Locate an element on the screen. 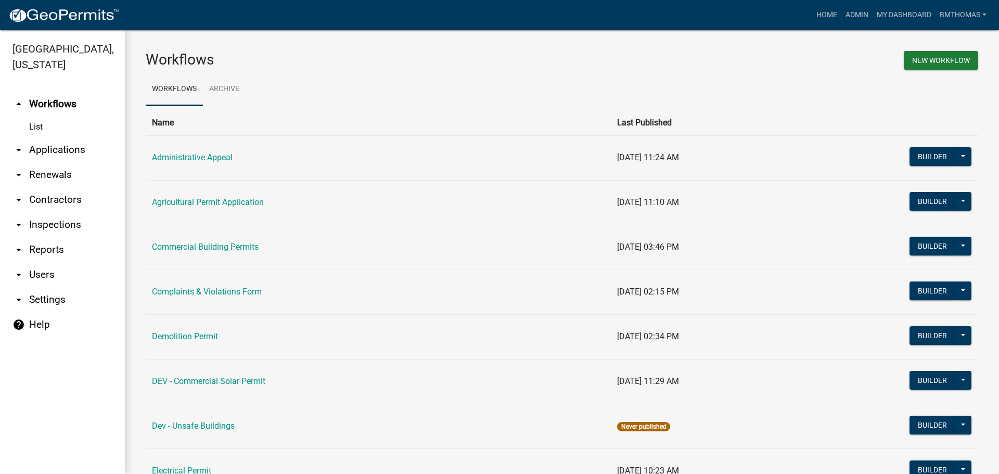 Image resolution: width=999 pixels, height=474 pixels. a: Administrative Appeal is located at coordinates (192, 157).